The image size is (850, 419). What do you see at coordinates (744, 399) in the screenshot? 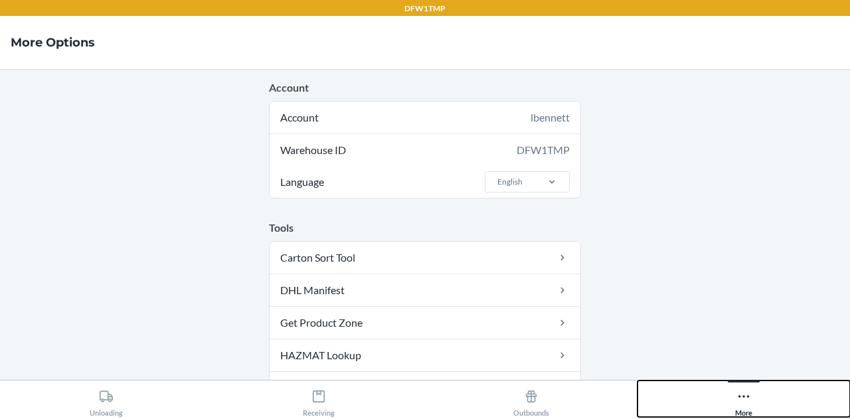
I see `button: More` at bounding box center [744, 399].